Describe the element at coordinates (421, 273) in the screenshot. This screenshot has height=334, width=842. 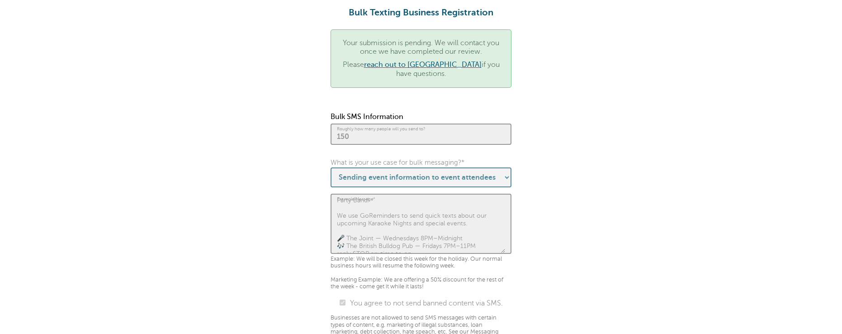
I see `p: Example: We will be closed this week for the holiday. Our normal business hours will resume the f...` at that location.